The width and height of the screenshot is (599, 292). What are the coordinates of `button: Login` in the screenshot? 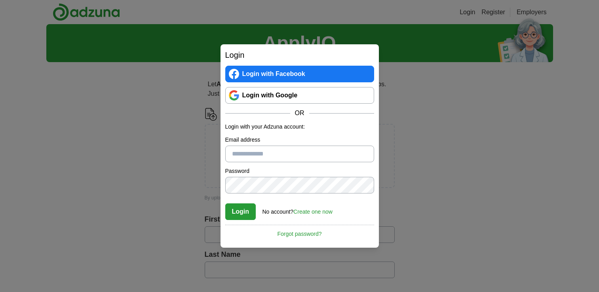 It's located at (241, 212).